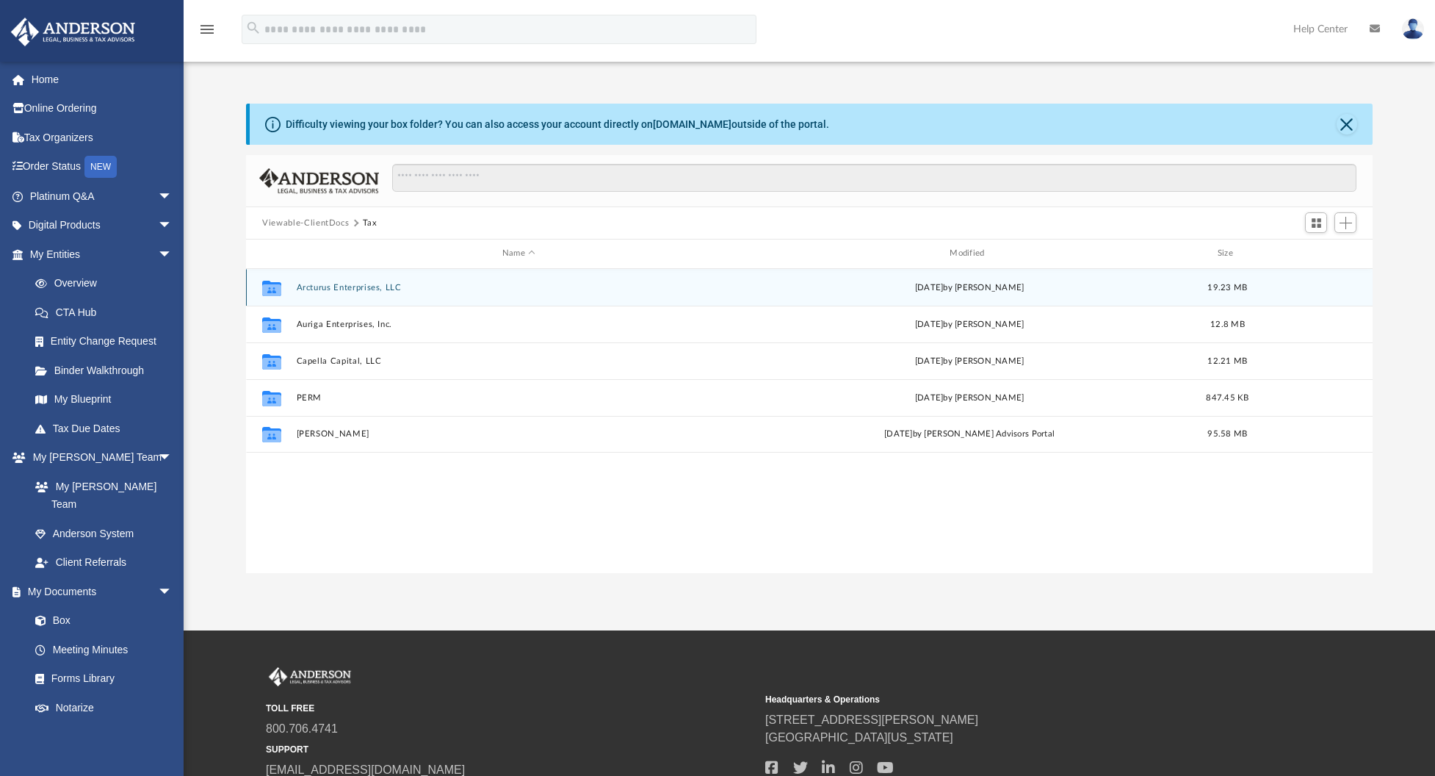 This screenshot has width=1435, height=776. Describe the element at coordinates (107, 342) in the screenshot. I see `a: Entity Change Request` at that location.